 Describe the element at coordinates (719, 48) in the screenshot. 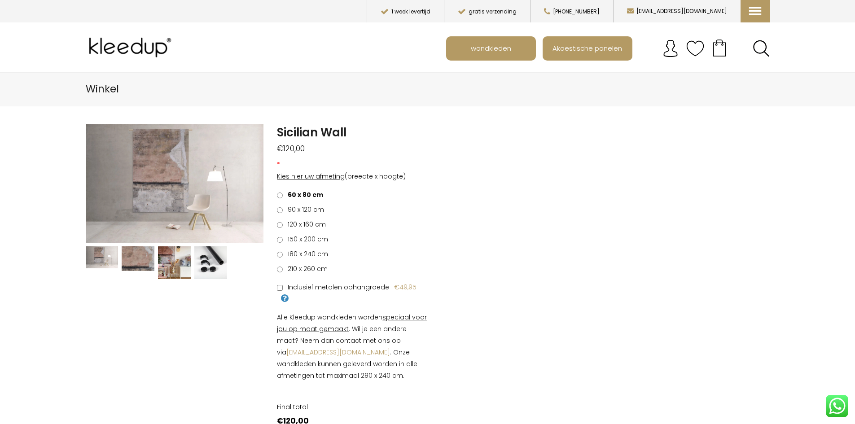

I see `a: Your cart` at that location.